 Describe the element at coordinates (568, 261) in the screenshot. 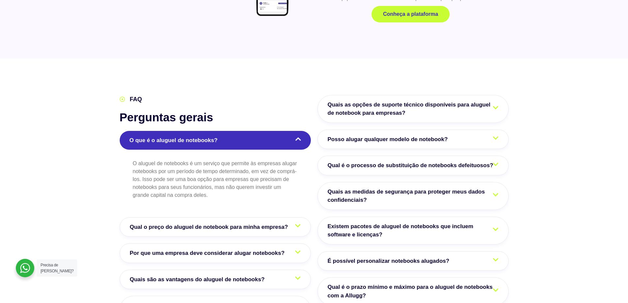

I see `div: Widget de chat` at that location.